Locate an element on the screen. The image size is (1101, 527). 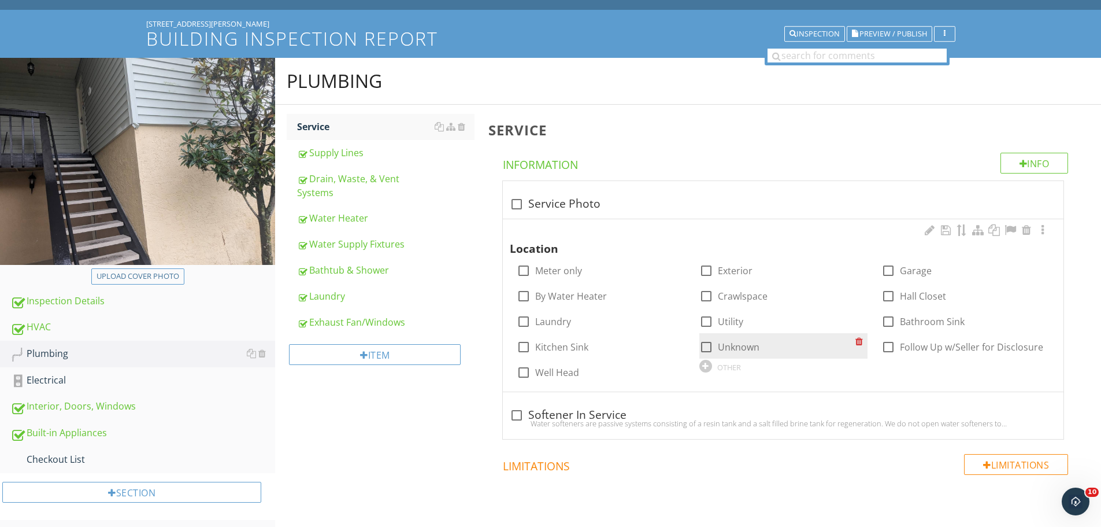
div: Location is located at coordinates (769, 240).